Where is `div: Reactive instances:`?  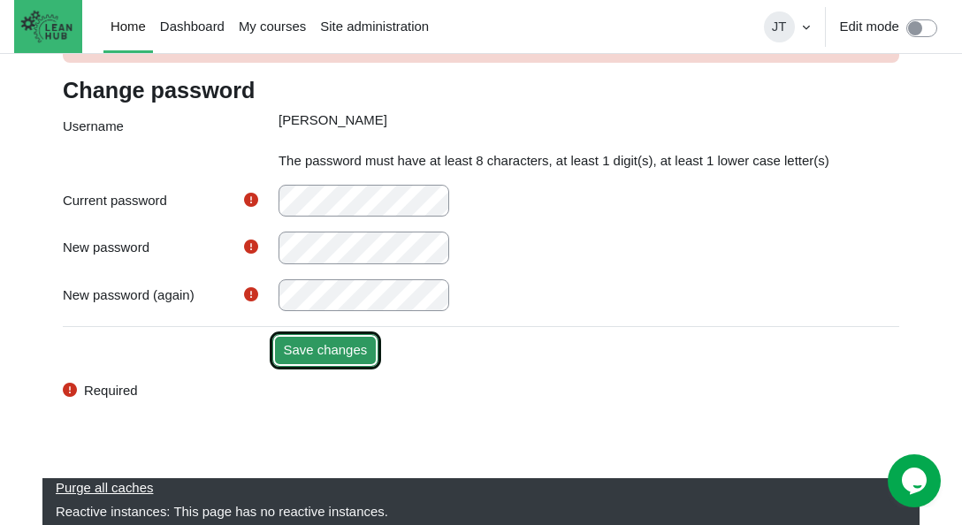
div: Reactive instances: is located at coordinates (481, 512).